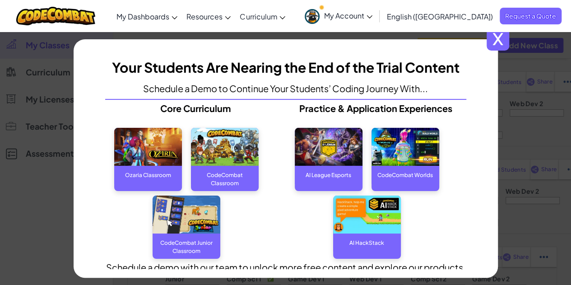 Image resolution: width=571 pixels, height=285 pixels. What do you see at coordinates (530, 16) in the screenshot?
I see `a: Request a Quote` at bounding box center [530, 16].